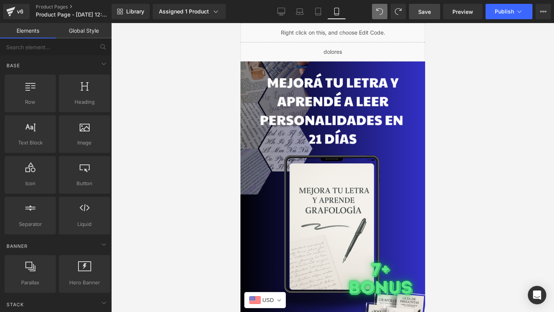 Image resolution: width=554 pixels, height=312 pixels. What do you see at coordinates (28, 277) in the screenshot?
I see `span: USD` at bounding box center [28, 277].